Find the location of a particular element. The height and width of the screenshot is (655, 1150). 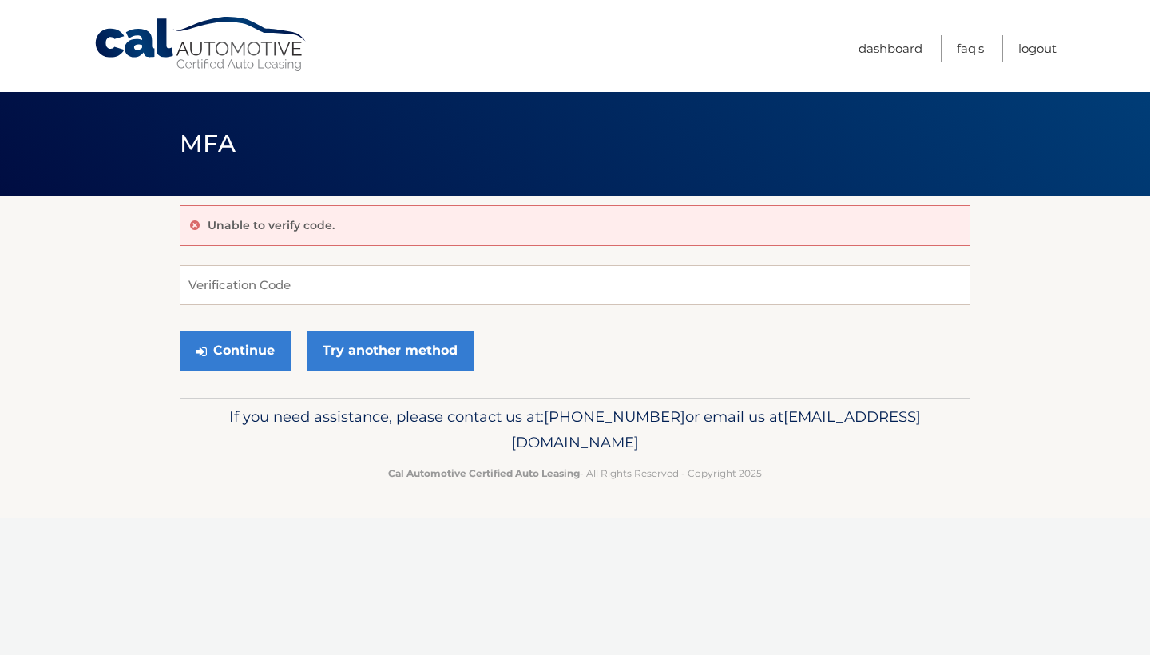

button: Continue is located at coordinates (235, 351).